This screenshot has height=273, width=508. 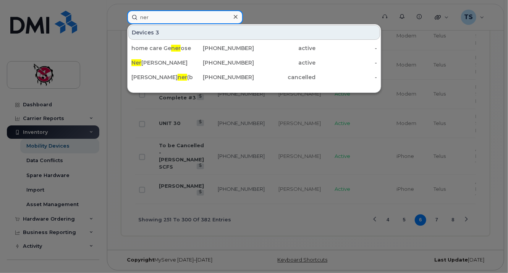 I want to click on input: Find something..., so click(x=185, y=17).